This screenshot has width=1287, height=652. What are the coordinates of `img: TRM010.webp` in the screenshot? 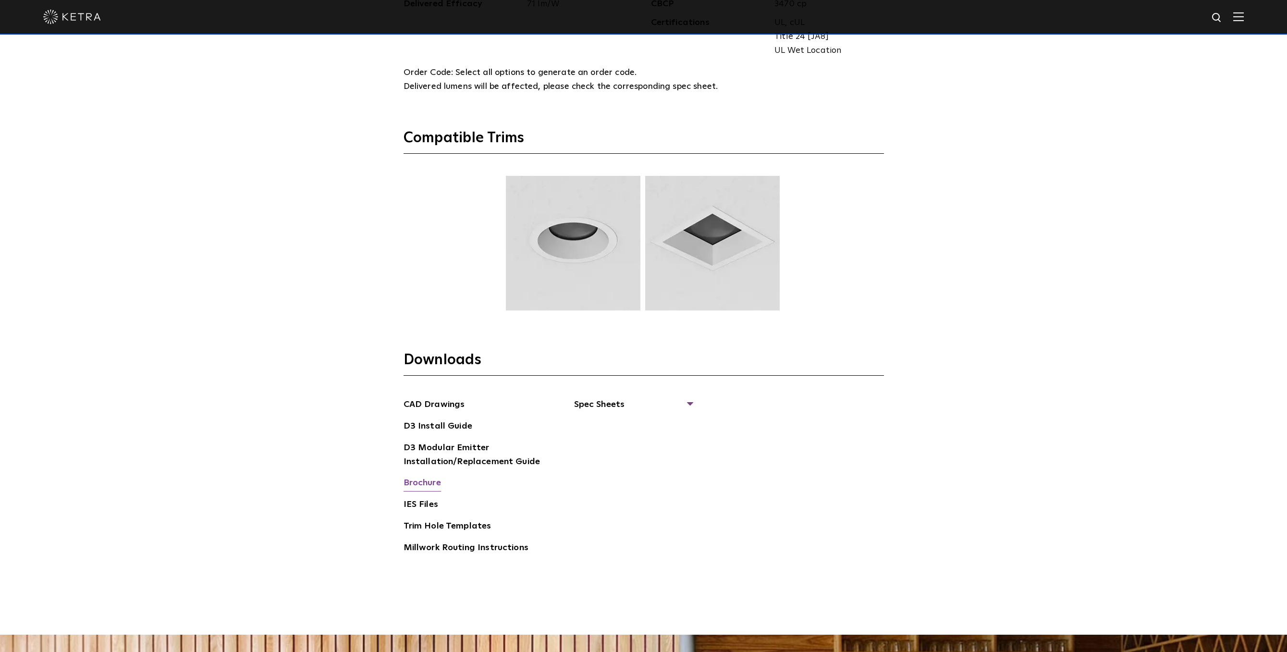 It's located at (573, 243).